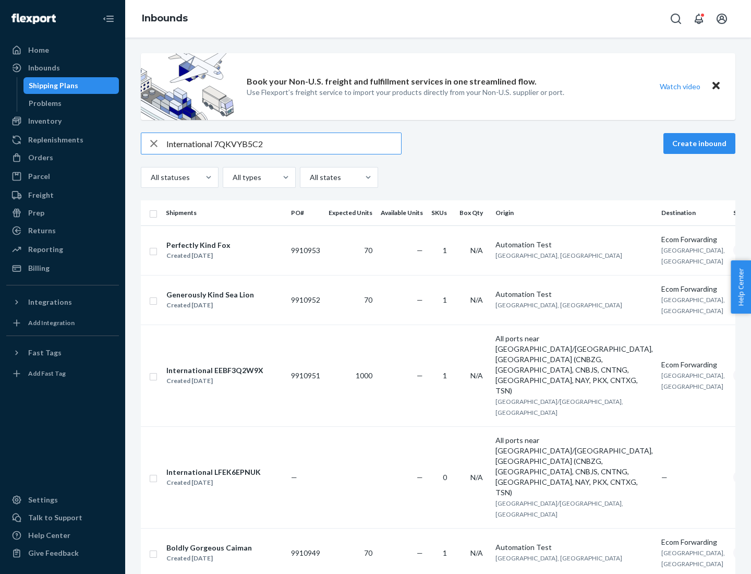 The width and height of the screenshot is (751, 574). Describe the element at coordinates (309, 177) in the screenshot. I see `input: All states` at that location.